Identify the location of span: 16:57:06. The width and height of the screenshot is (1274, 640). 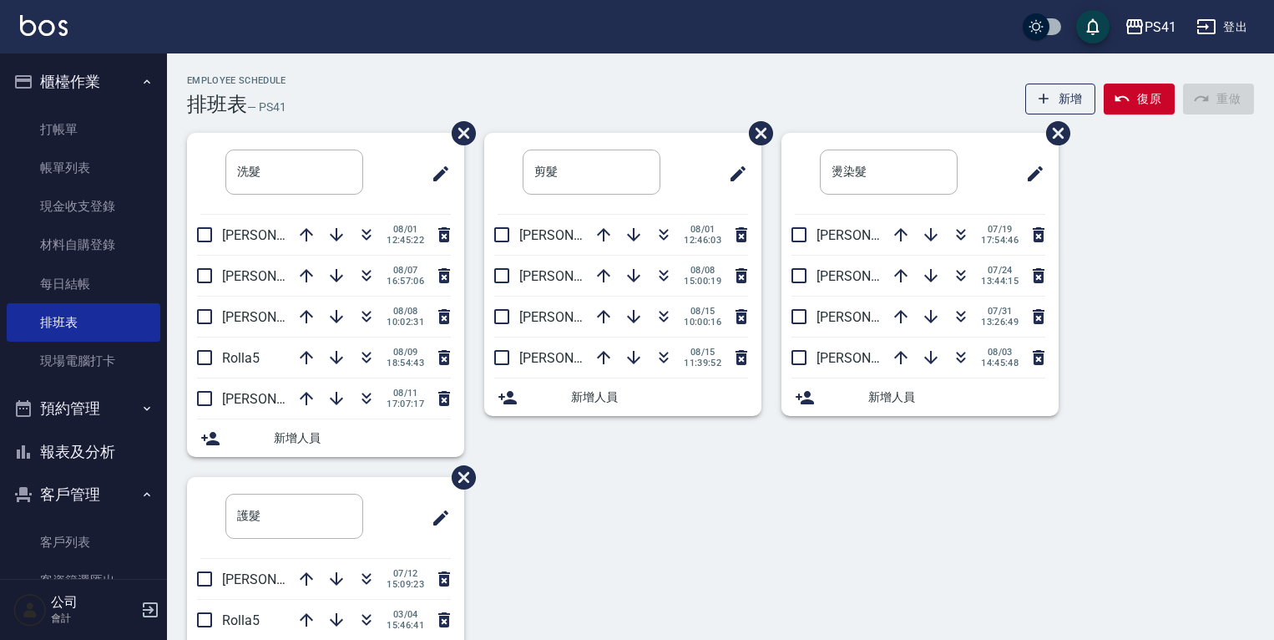
(405, 281).